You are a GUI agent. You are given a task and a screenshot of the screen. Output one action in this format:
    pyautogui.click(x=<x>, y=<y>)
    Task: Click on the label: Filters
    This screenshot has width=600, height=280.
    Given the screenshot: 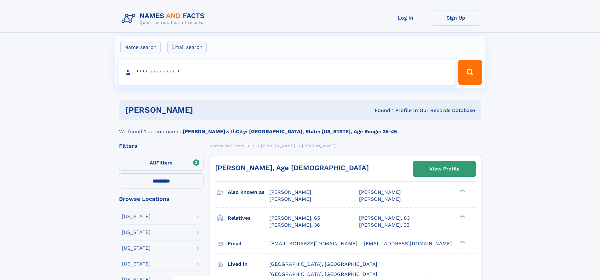 What is the action you would take?
    pyautogui.click(x=161, y=163)
    